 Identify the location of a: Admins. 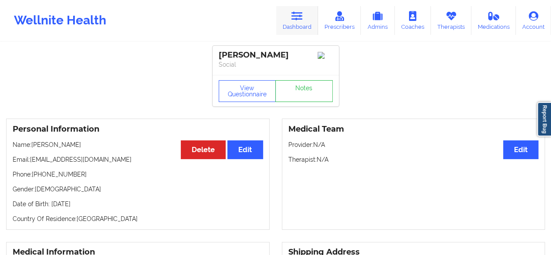
(378, 20).